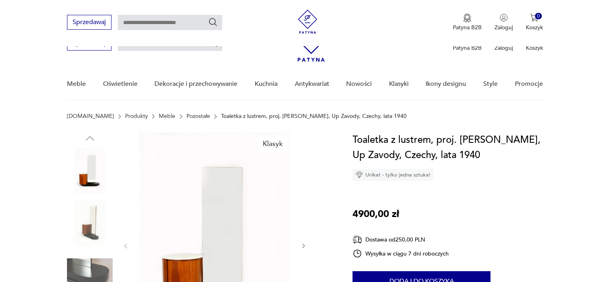  I want to click on a: Pozostałe, so click(198, 116).